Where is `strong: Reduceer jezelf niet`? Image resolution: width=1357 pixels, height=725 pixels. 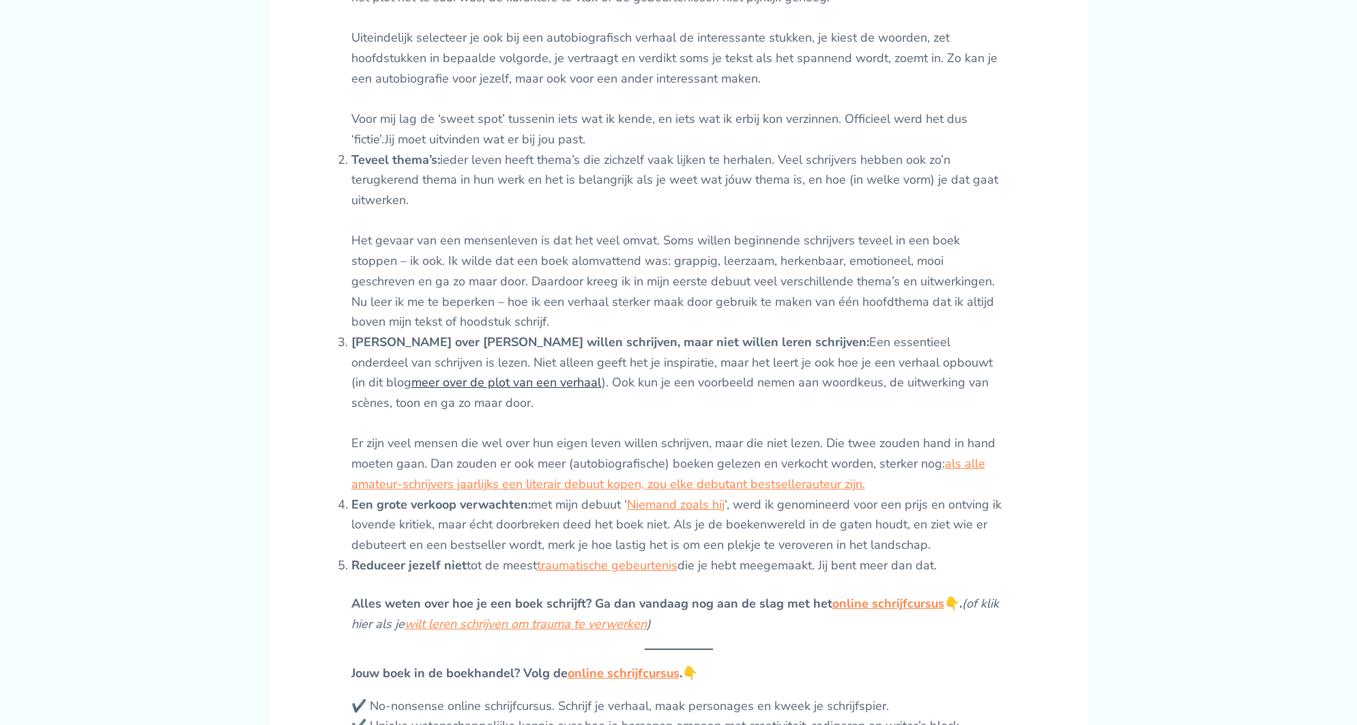 strong: Reduceer jezelf niet is located at coordinates (409, 565).